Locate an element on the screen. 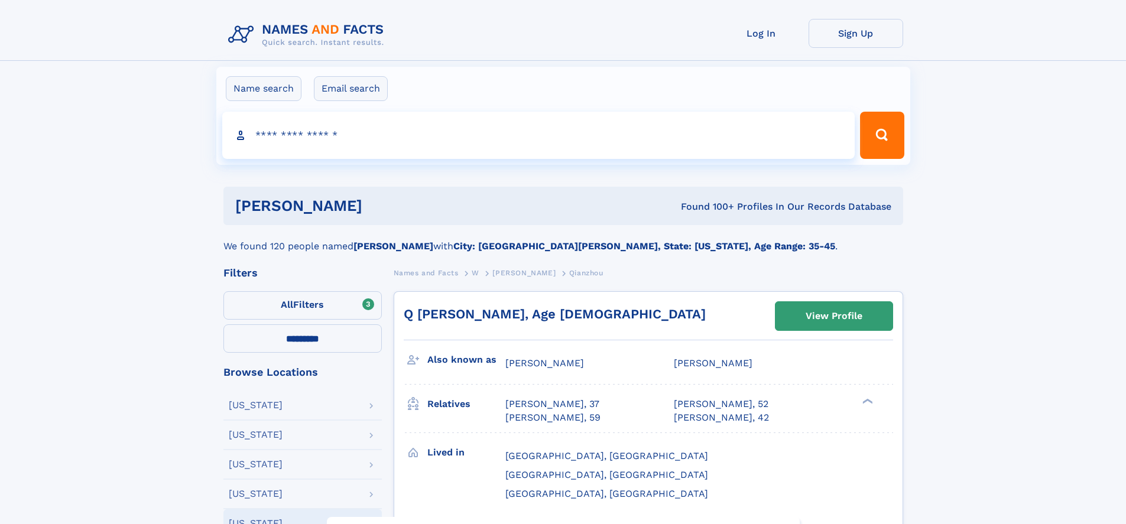 Image resolution: width=1126 pixels, height=524 pixels. button: Search Button is located at coordinates (882, 135).